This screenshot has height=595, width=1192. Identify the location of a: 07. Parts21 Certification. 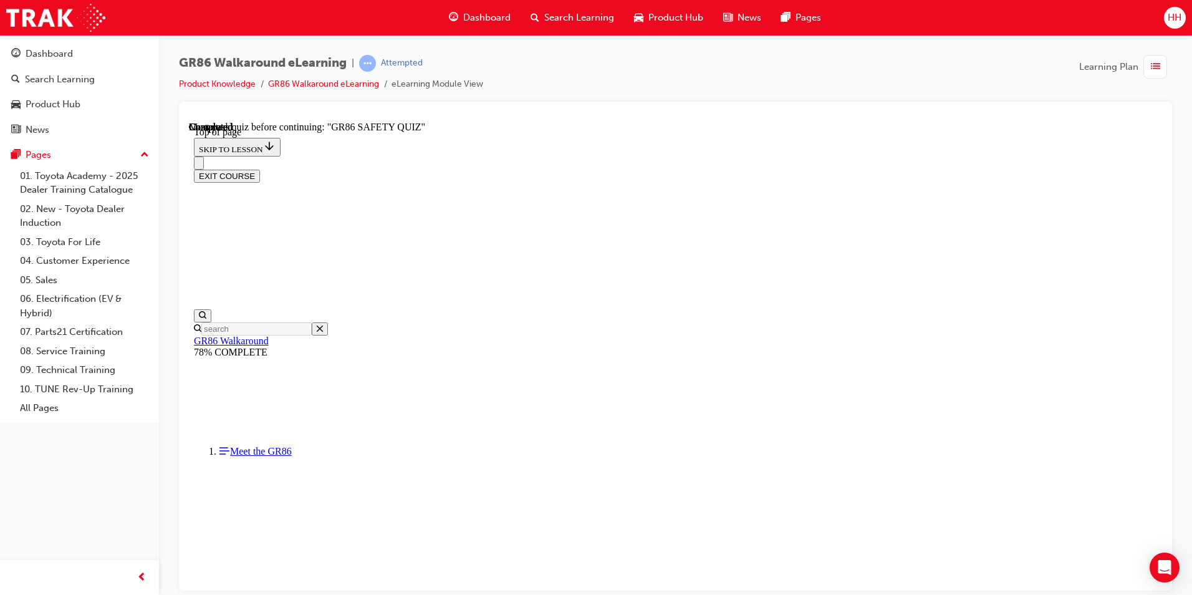
(84, 332).